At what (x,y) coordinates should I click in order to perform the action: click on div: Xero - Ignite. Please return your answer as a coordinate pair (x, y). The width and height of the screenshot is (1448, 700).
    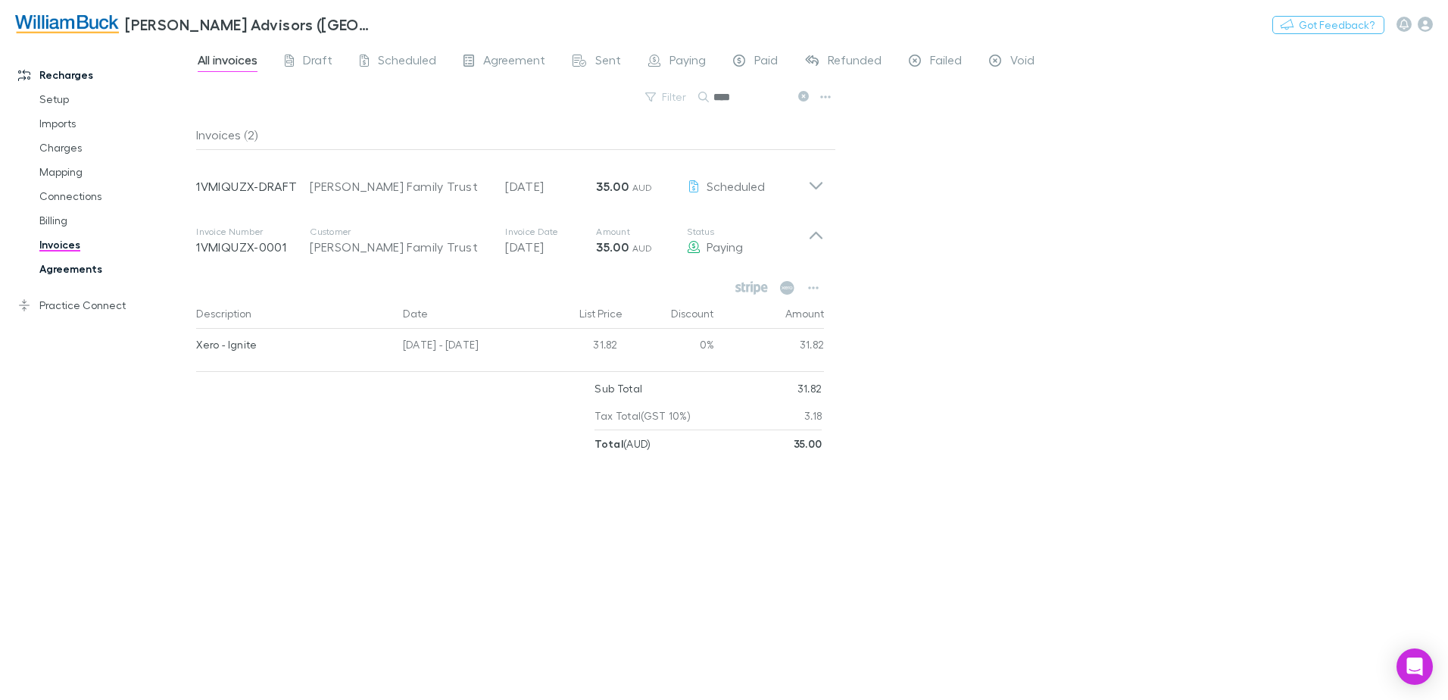
    Looking at the image, I should click on (293, 345).